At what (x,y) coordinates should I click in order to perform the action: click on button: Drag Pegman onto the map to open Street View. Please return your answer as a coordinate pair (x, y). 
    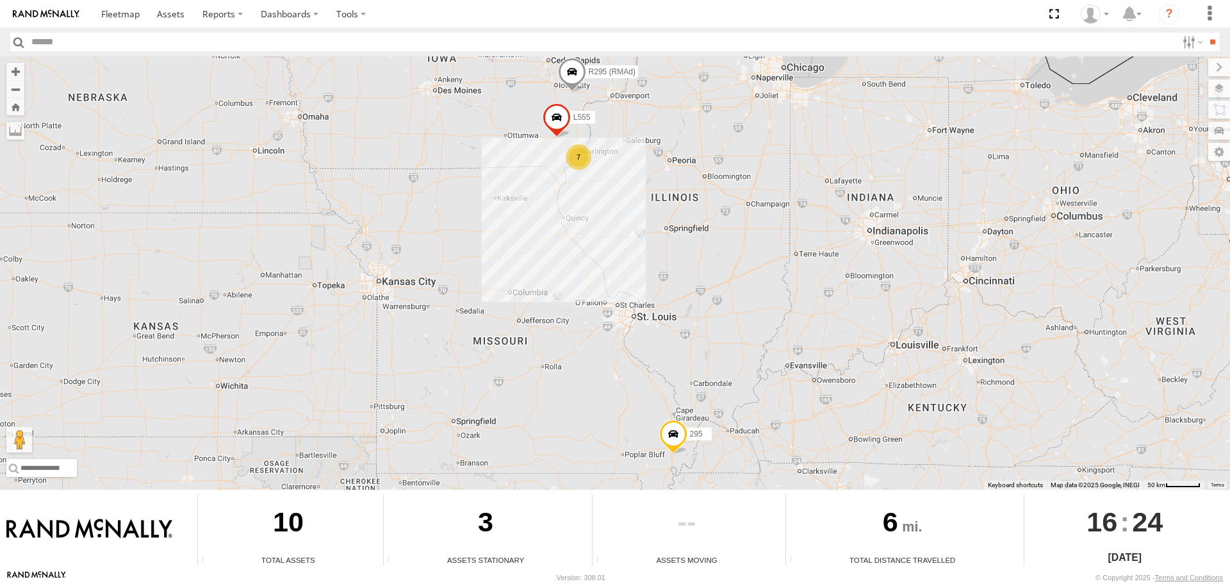
    Looking at the image, I should click on (19, 439).